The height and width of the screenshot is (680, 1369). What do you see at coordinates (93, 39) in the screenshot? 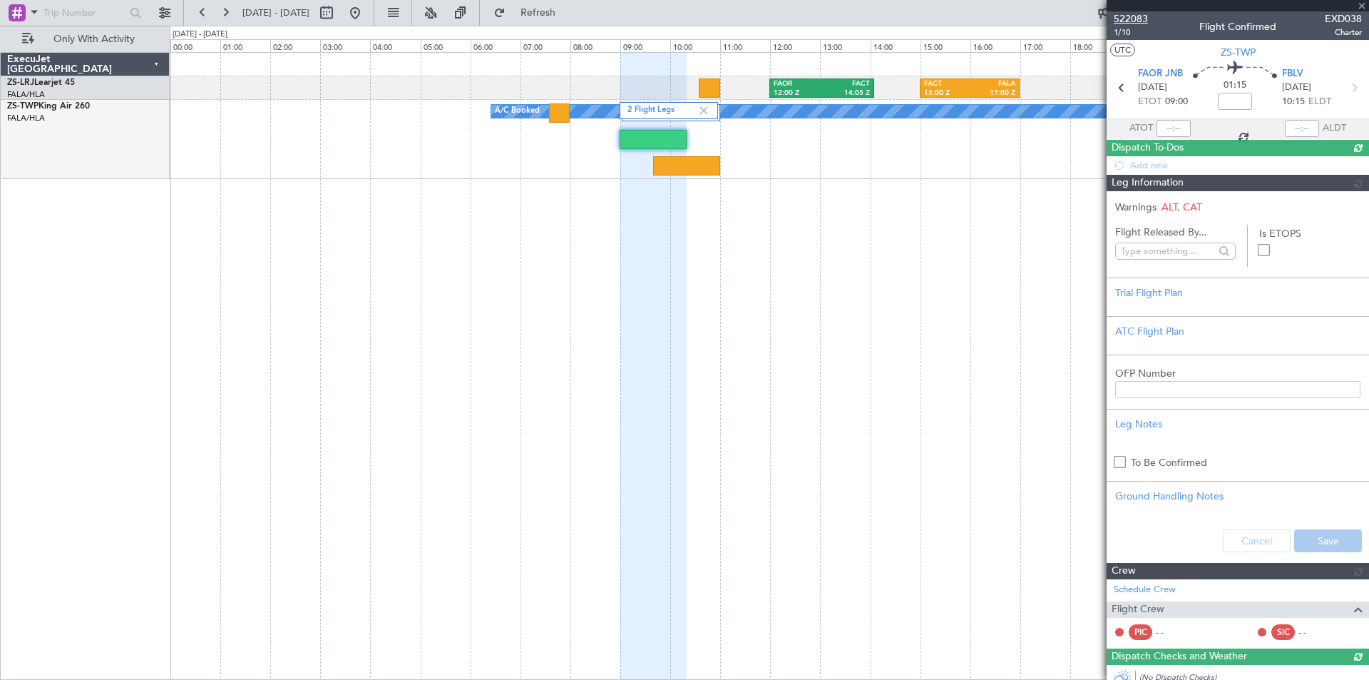
I see `span: Only With Activity` at bounding box center [93, 39].